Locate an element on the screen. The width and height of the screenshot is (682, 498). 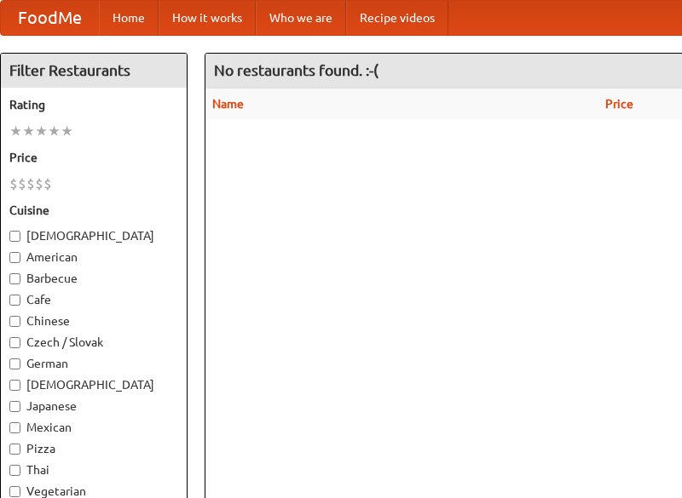
label: Japanese is located at coordinates (94, 406).